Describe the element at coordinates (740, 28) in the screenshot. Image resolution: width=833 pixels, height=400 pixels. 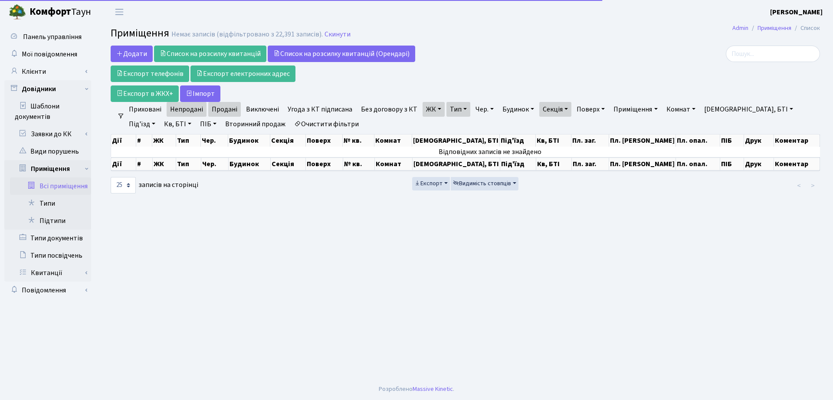
I see `a: Admin` at that location.